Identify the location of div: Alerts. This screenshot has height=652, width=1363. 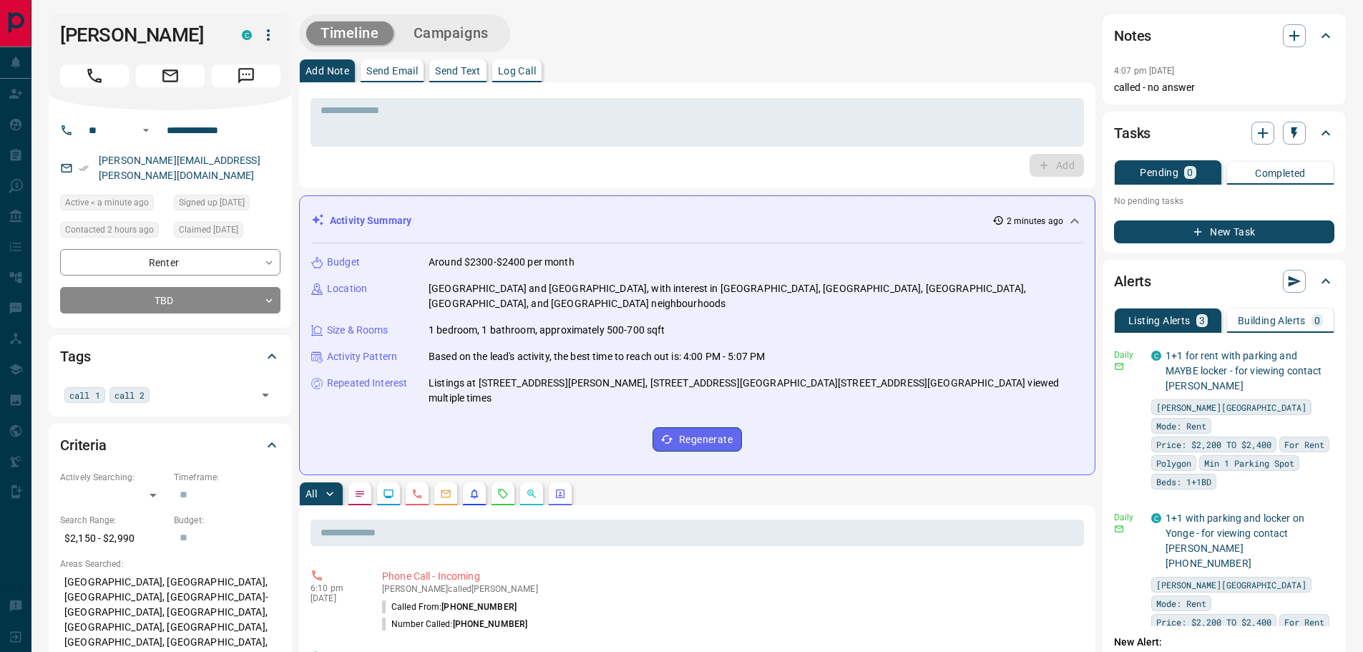
(1224, 281).